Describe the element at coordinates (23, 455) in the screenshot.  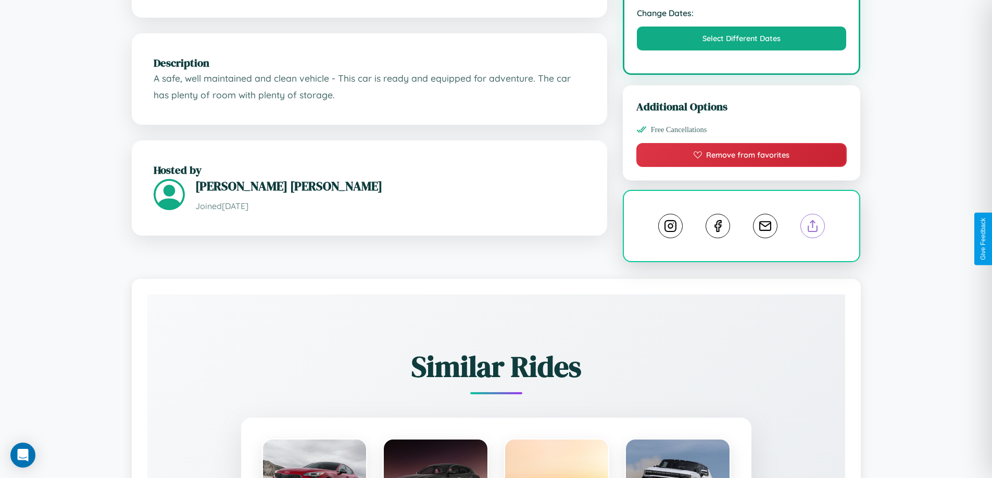
I see `div: Open Intercom Messenger` at that location.